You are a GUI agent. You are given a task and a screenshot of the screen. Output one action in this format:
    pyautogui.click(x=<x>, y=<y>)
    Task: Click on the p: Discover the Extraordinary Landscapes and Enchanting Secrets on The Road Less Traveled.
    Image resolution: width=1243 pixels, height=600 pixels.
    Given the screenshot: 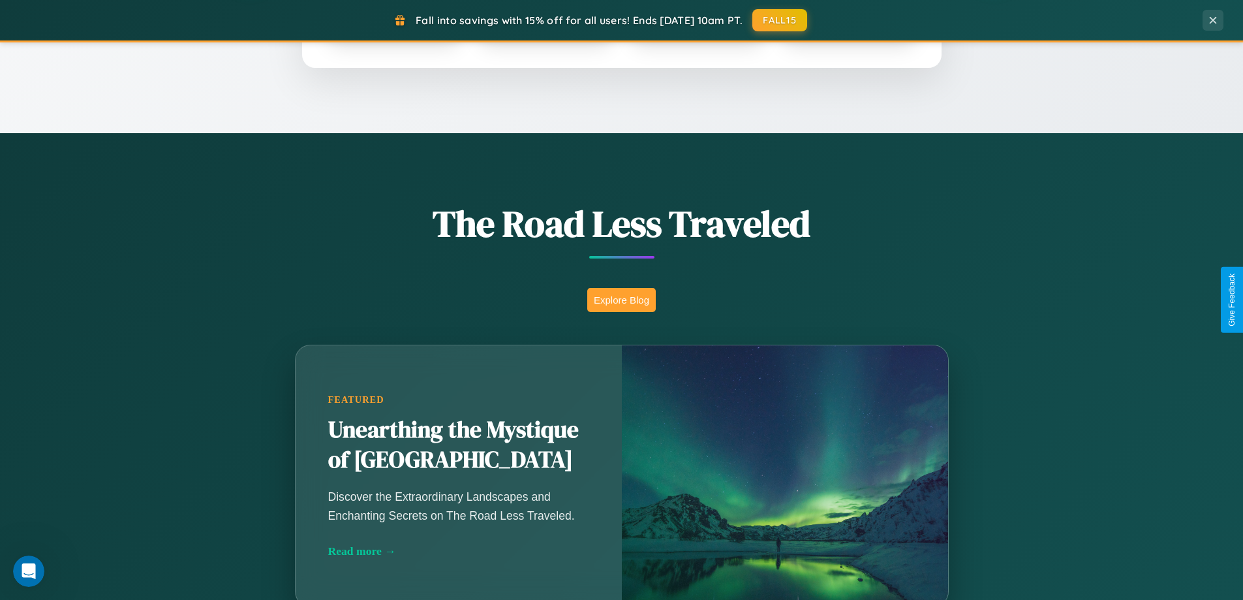 What is the action you would take?
    pyautogui.click(x=459, y=506)
    